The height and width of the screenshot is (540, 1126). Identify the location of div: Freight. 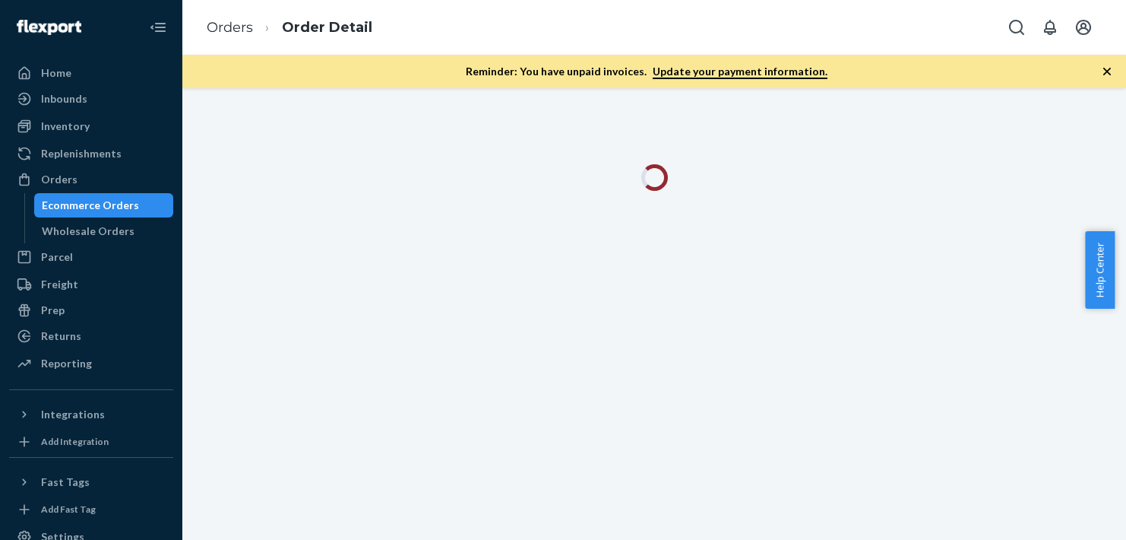
(59, 284).